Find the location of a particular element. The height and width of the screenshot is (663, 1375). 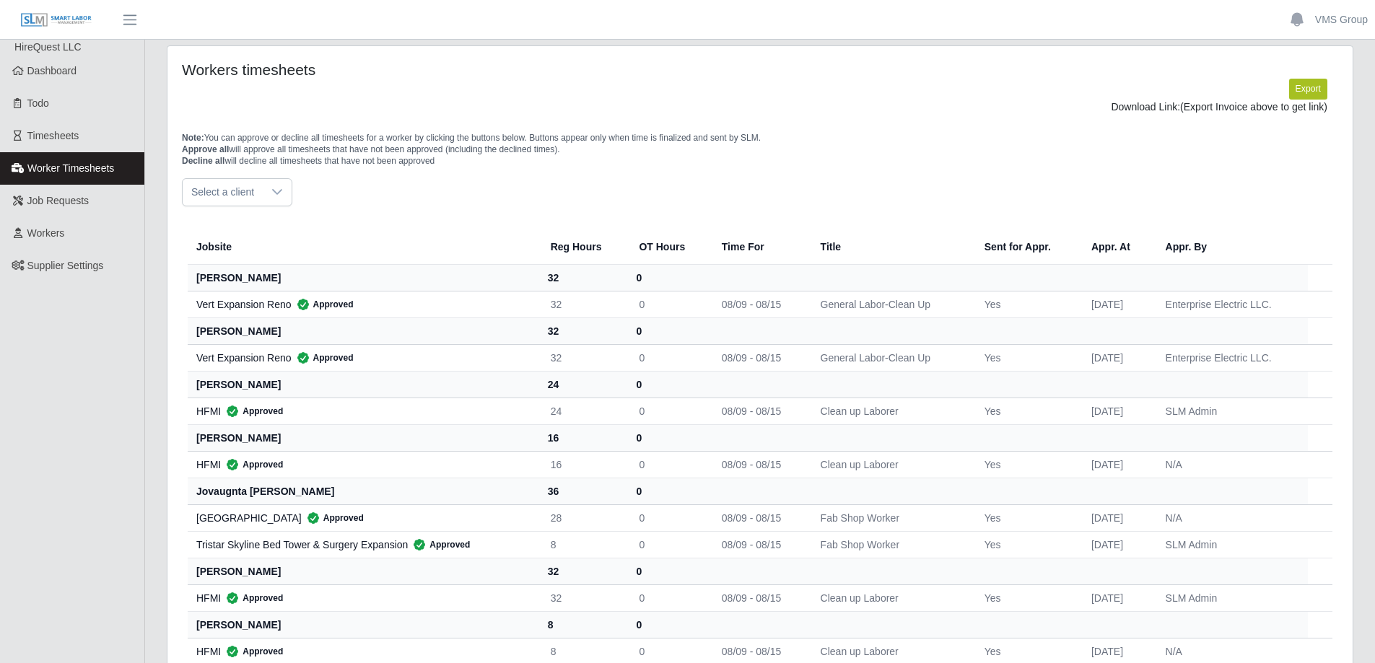

th: 24 is located at coordinates (583, 384).